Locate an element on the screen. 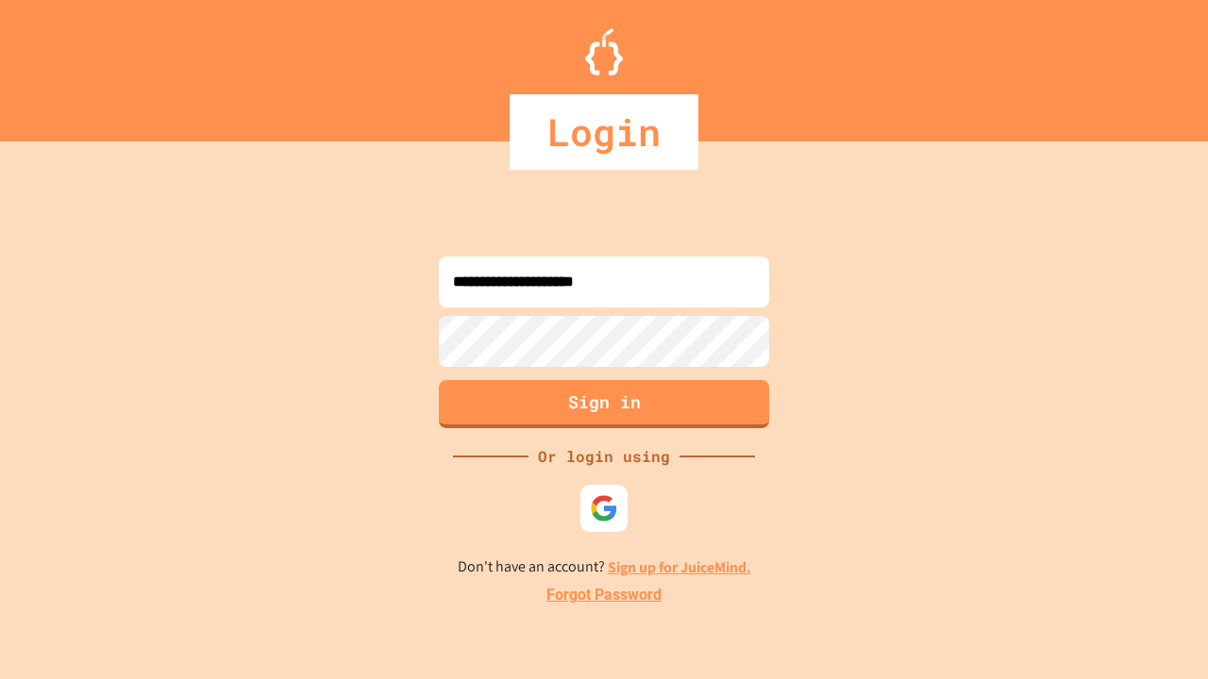 This screenshot has height=679, width=1208. img: Logo.svg is located at coordinates (604, 52).